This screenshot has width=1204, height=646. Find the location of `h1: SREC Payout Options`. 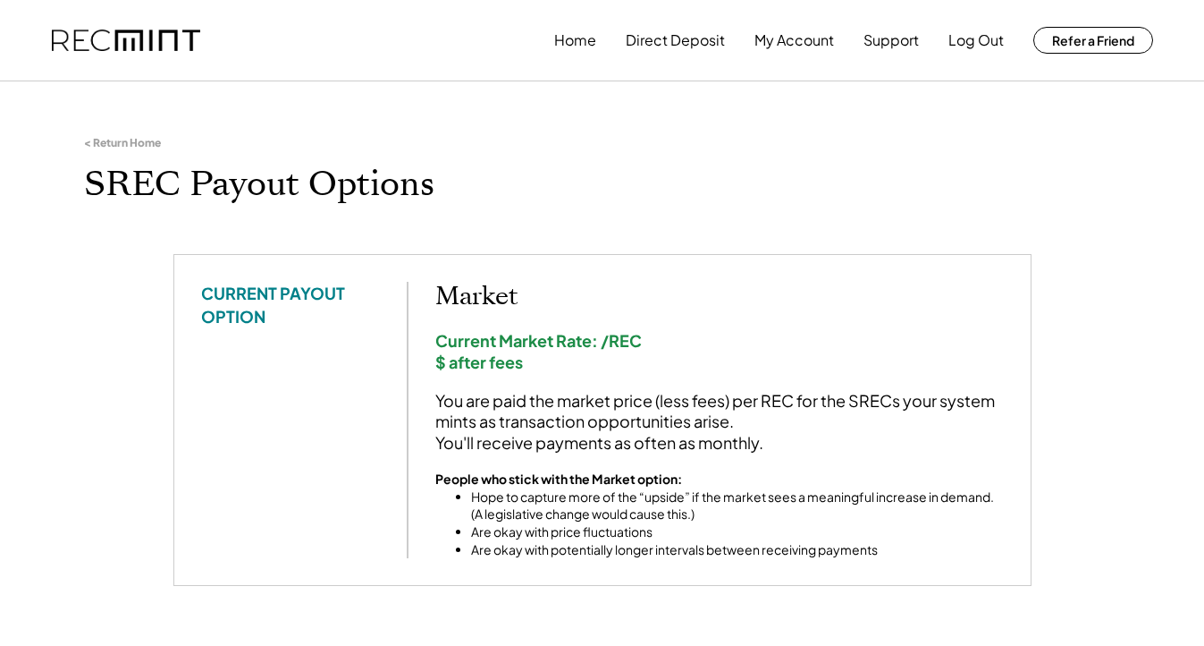

h1: SREC Payout Options is located at coordinates (603, 184).